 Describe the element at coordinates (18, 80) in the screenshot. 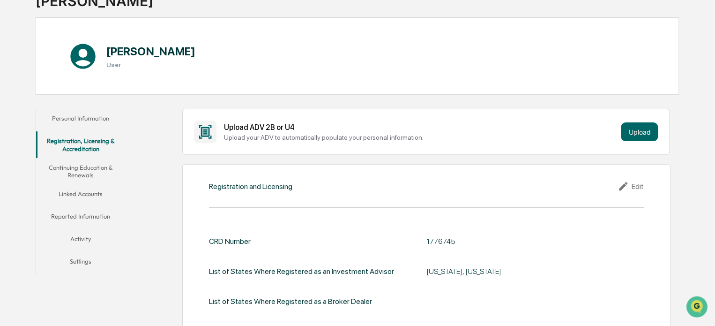

I see `img: 1746055101610-c473b297-6a78-478c-a979-82029cc54cd1` at that location.